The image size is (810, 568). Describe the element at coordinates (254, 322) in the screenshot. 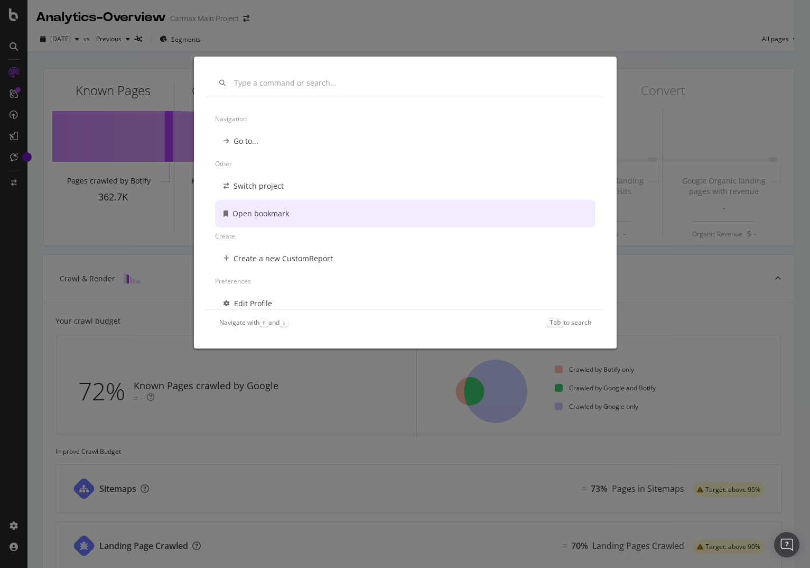

I see `div: Navigate with and` at that location.